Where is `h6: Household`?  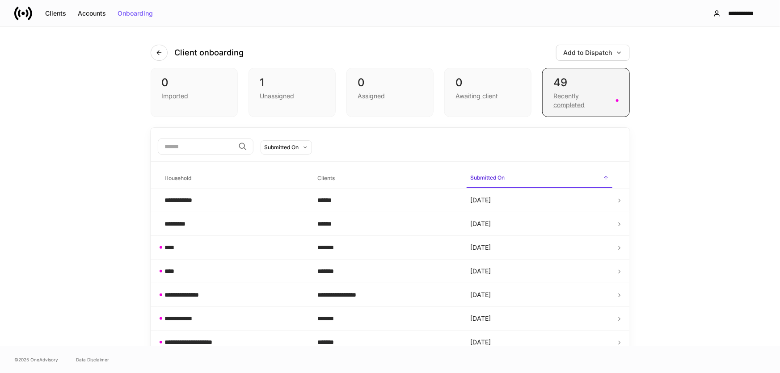
h6: Household is located at coordinates (178, 178).